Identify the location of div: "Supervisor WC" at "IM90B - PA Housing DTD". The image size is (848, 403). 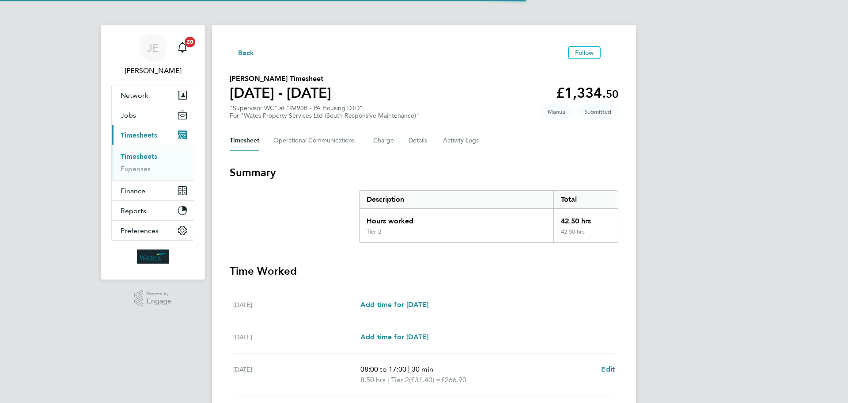
(324, 112).